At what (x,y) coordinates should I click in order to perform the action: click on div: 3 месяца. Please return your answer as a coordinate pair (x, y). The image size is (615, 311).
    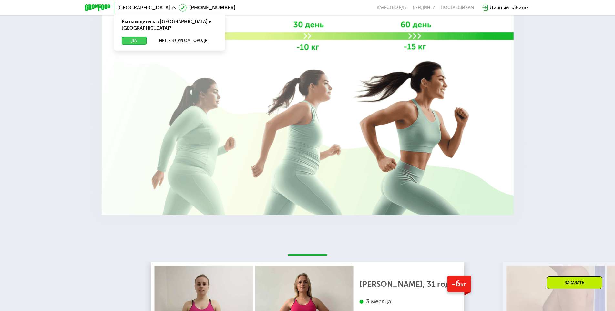
    Looking at the image, I should click on (407, 301).